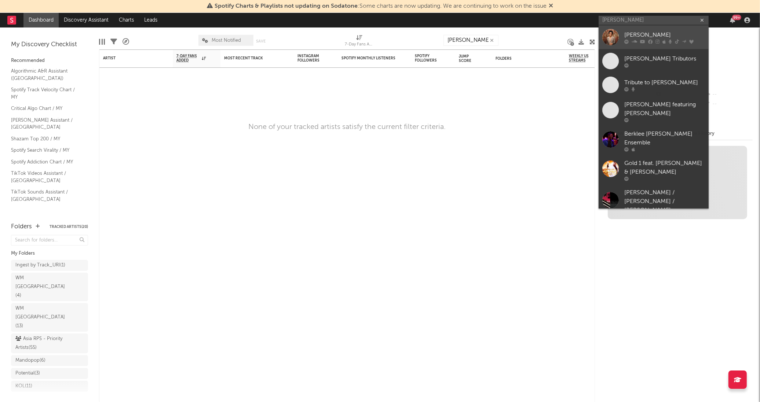 The image size is (760, 402). What do you see at coordinates (428, 58) in the screenshot?
I see `div: Spotify Followers` at bounding box center [428, 58].